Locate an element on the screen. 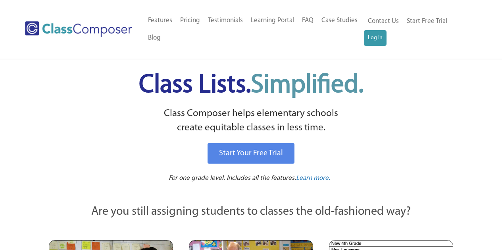 The image size is (502, 250). a: Blog is located at coordinates (154, 38).